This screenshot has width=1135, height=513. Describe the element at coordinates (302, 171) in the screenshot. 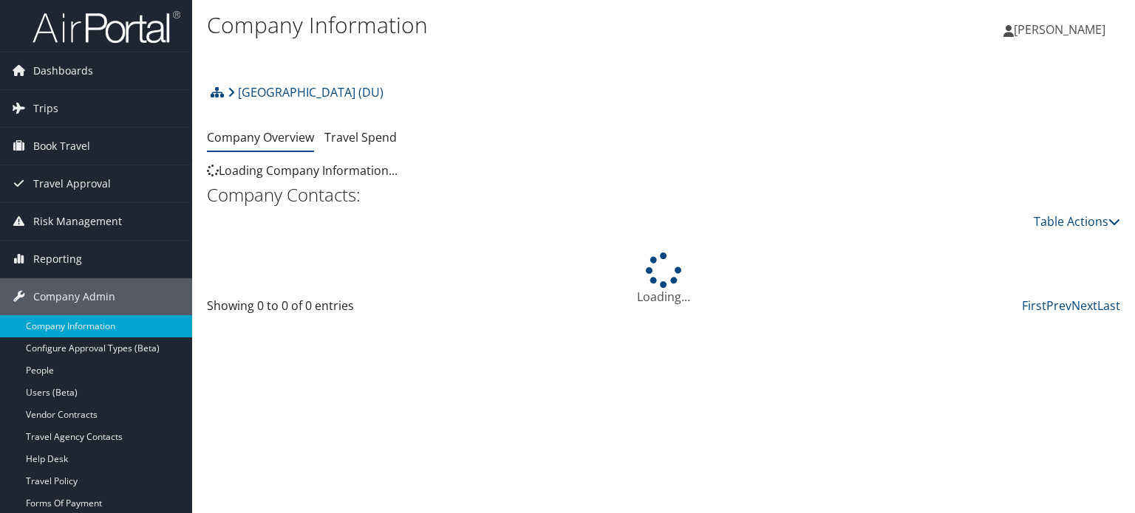

I see `span: Loading Company Information...` at that location.